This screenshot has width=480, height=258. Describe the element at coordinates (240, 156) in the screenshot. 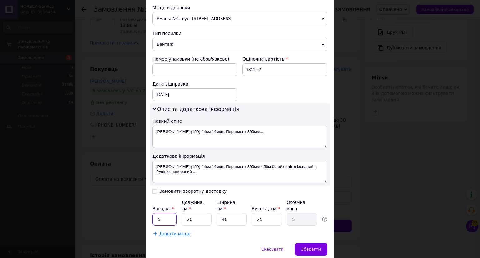

I see `div: Додаткова інформація` at that location.